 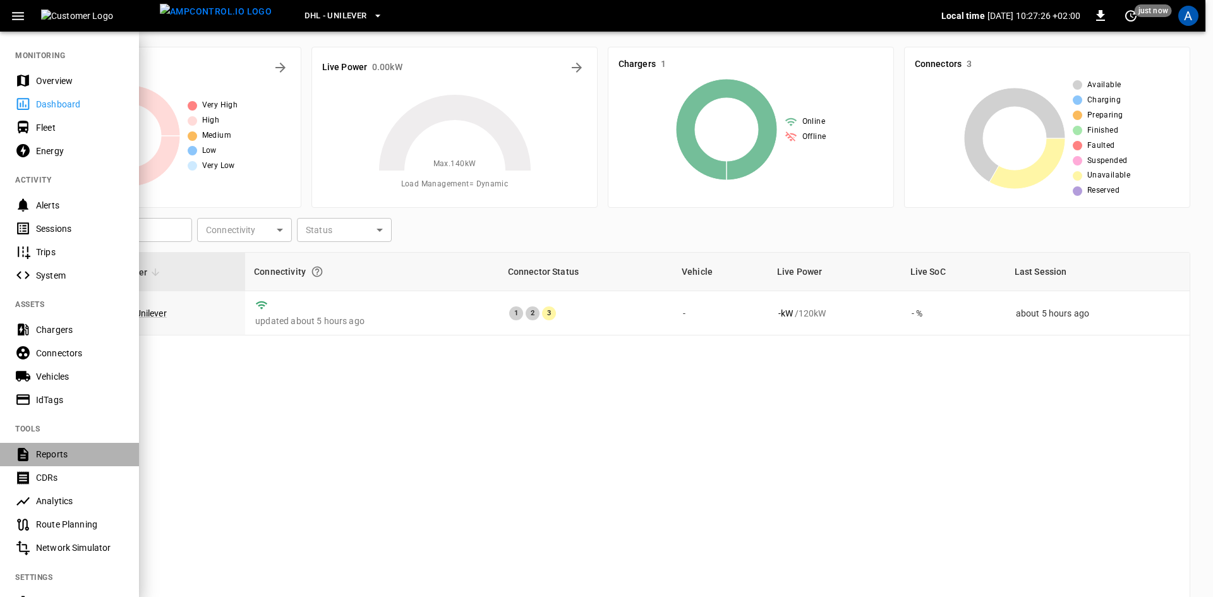 What do you see at coordinates (80, 205) in the screenshot?
I see `div: Alerts` at bounding box center [80, 205].